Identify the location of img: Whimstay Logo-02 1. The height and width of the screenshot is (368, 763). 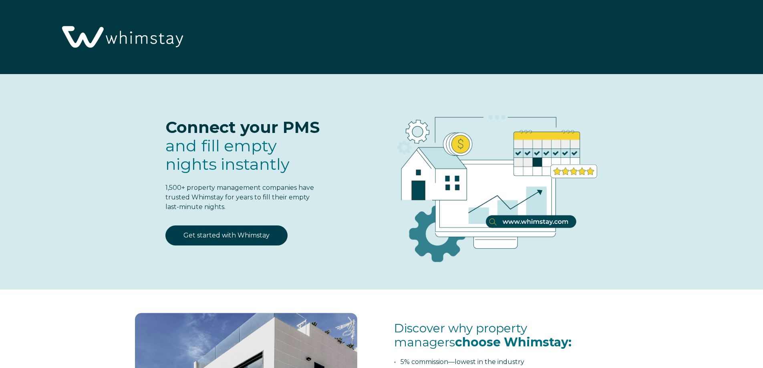
(121, 38).